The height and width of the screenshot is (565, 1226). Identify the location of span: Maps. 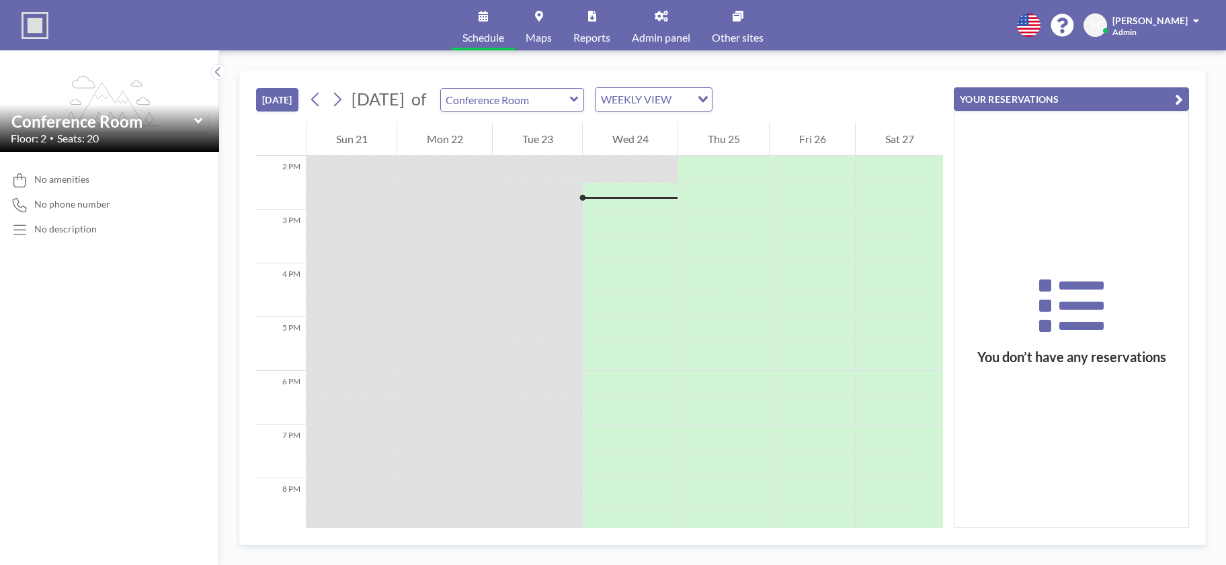
(538, 38).